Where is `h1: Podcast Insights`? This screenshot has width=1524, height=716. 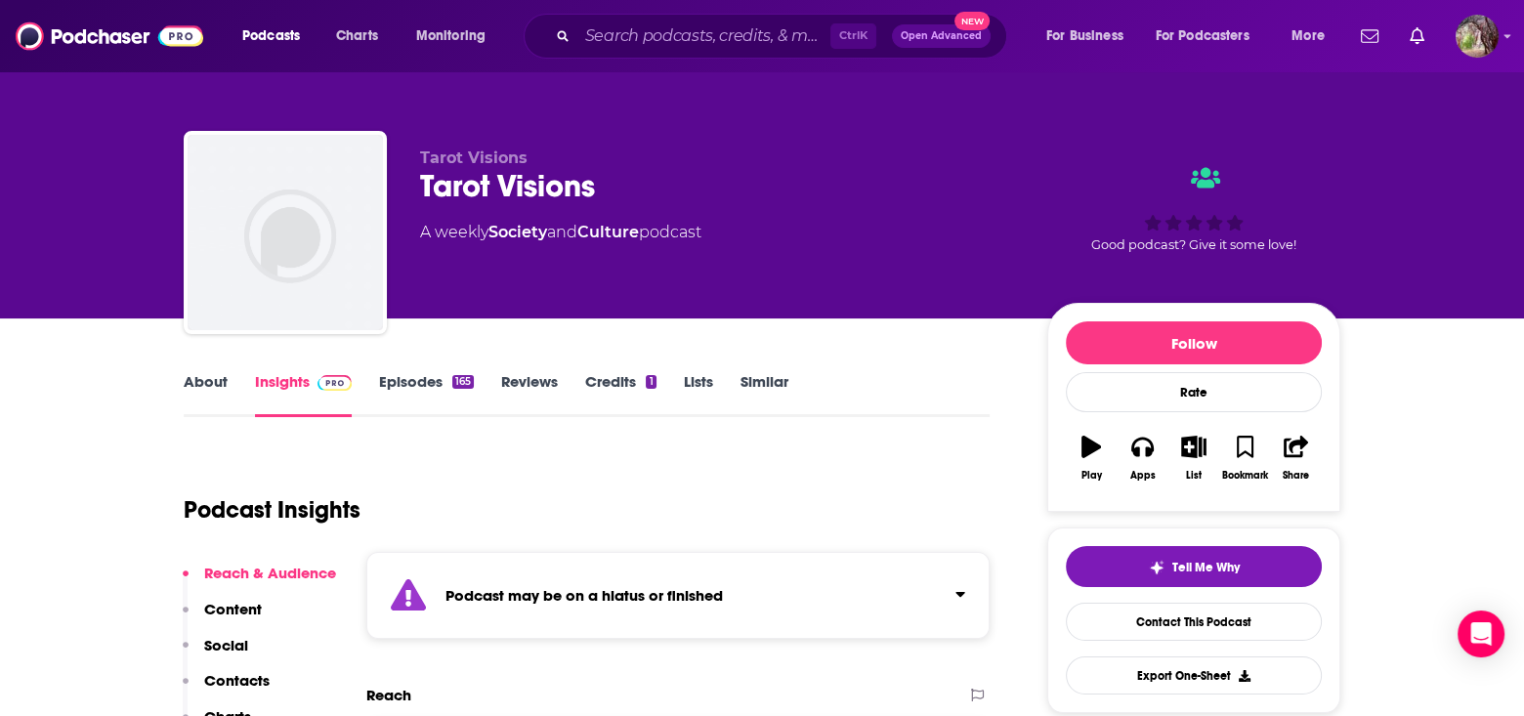 h1: Podcast Insights is located at coordinates (272, 510).